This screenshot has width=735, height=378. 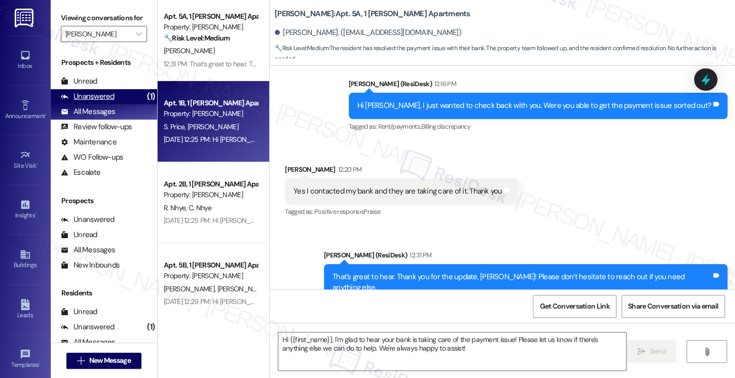 What do you see at coordinates (444, 84) in the screenshot?
I see `div: 12:16 PM` at bounding box center [444, 84].